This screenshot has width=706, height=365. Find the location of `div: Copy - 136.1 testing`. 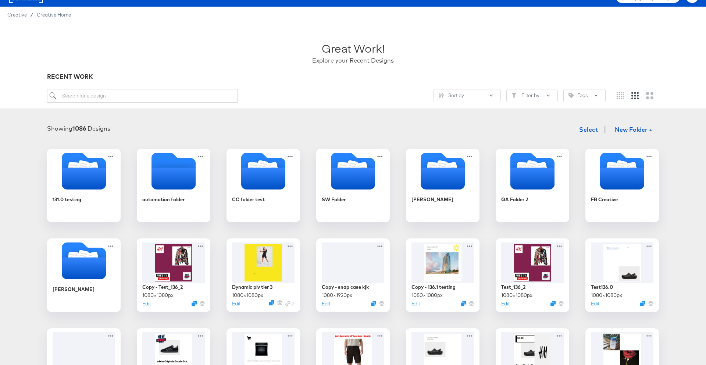

div: Copy - 136.1 testing is located at coordinates (434, 287).